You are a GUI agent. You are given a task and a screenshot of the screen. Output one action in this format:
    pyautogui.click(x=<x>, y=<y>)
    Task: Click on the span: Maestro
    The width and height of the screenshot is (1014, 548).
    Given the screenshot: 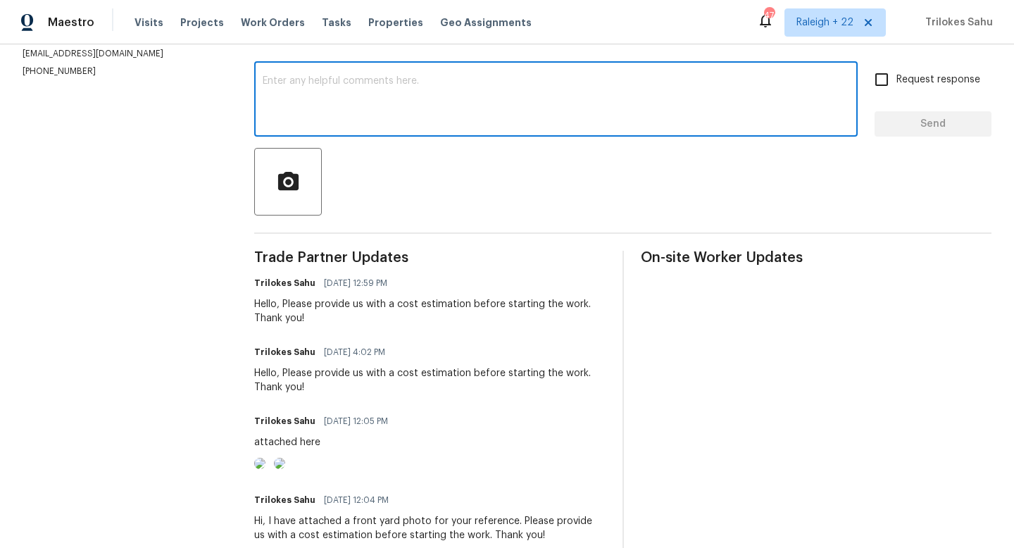 What is the action you would take?
    pyautogui.click(x=71, y=23)
    